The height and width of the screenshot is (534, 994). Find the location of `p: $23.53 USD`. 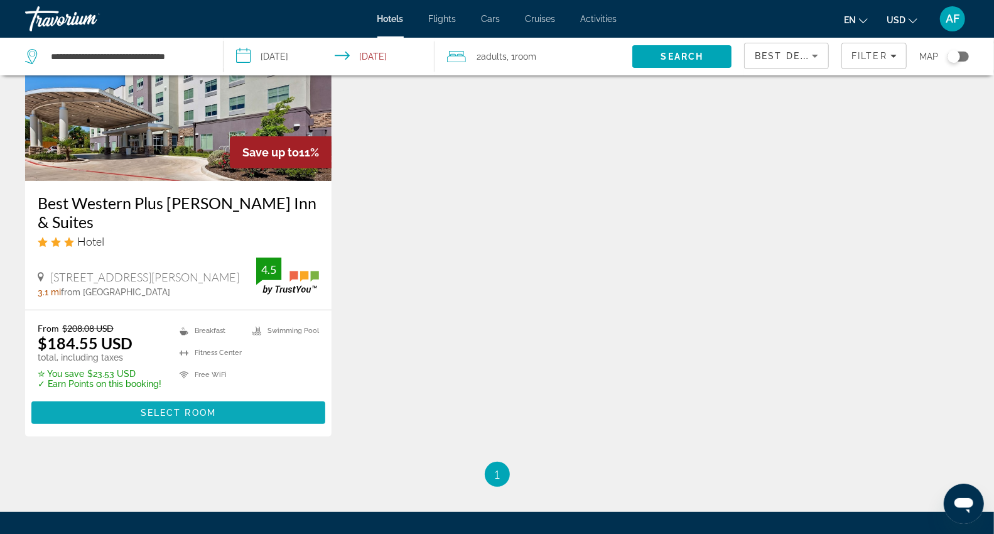

p: $23.53 USD is located at coordinates (99, 373).